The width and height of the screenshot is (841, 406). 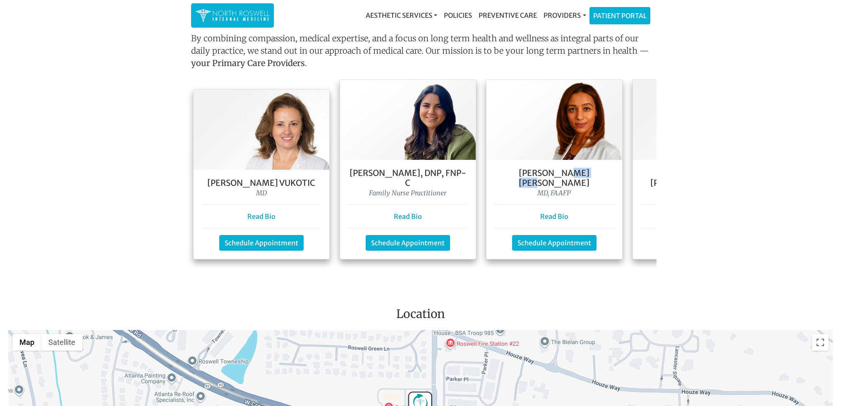 What do you see at coordinates (420, 316) in the screenshot?
I see `h3: Location` at bounding box center [420, 316].